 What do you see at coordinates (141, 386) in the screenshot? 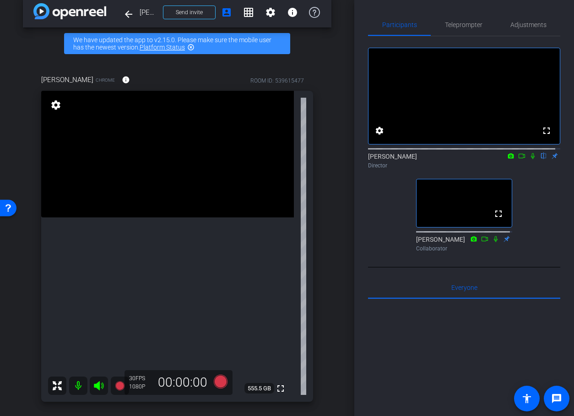
I see `div: 1080P` at bounding box center [141, 386].